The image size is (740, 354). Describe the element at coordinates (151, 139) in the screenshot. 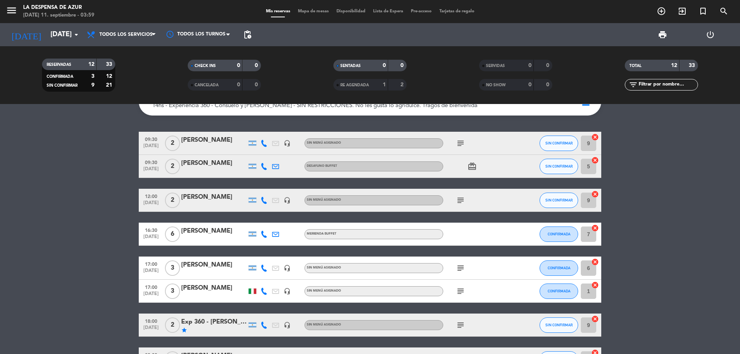

I see `span: 09:30` at that location.